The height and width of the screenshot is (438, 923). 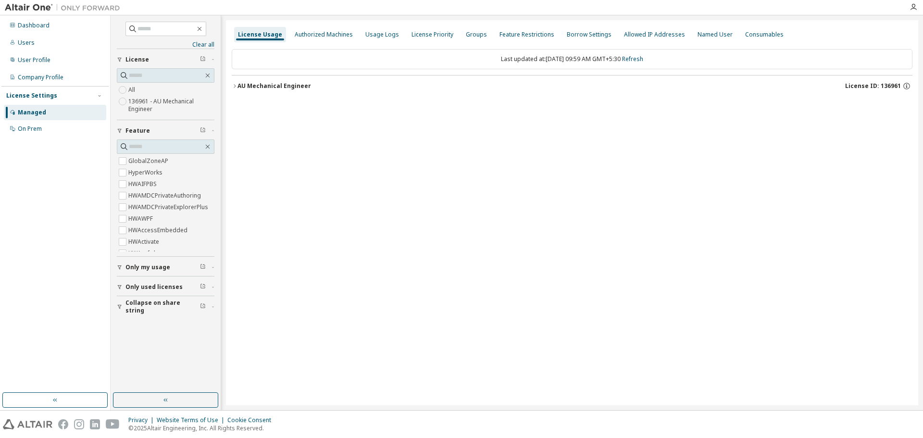 What do you see at coordinates (144, 253) in the screenshot?
I see `label: HWAcufwh` at bounding box center [144, 253].